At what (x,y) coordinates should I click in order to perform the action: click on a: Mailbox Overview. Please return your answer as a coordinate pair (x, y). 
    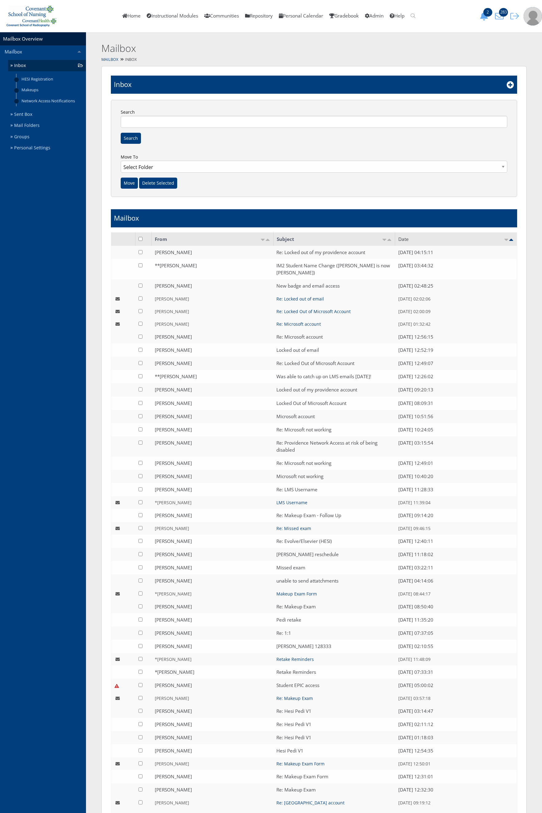
    Looking at the image, I should click on (23, 39).